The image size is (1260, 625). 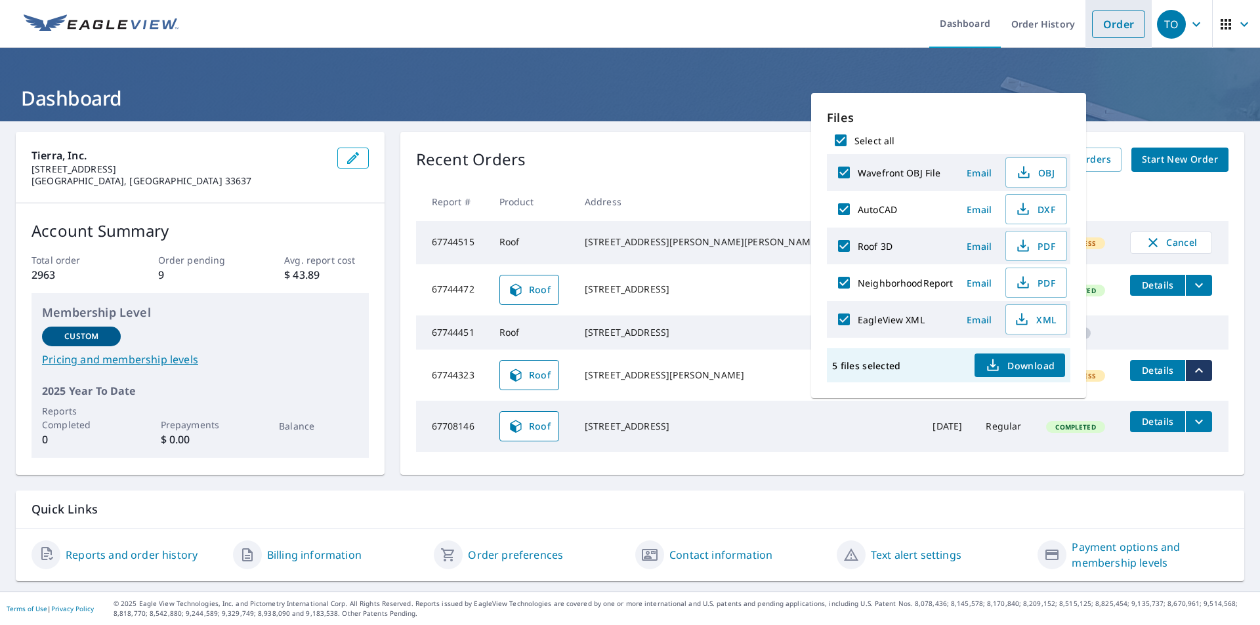 What do you see at coordinates (131, 555) in the screenshot?
I see `a: Reports and order history` at bounding box center [131, 555].